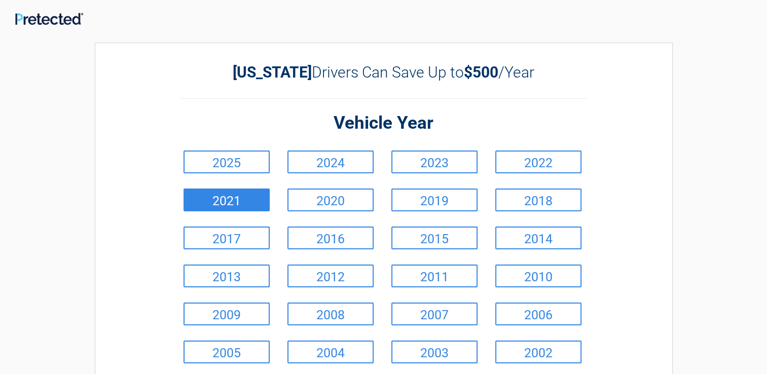  I want to click on a: 2014, so click(538, 238).